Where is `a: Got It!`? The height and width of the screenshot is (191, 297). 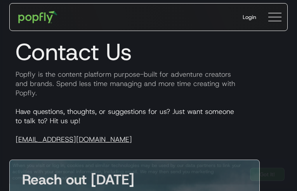
a: Got It! is located at coordinates (267, 175).